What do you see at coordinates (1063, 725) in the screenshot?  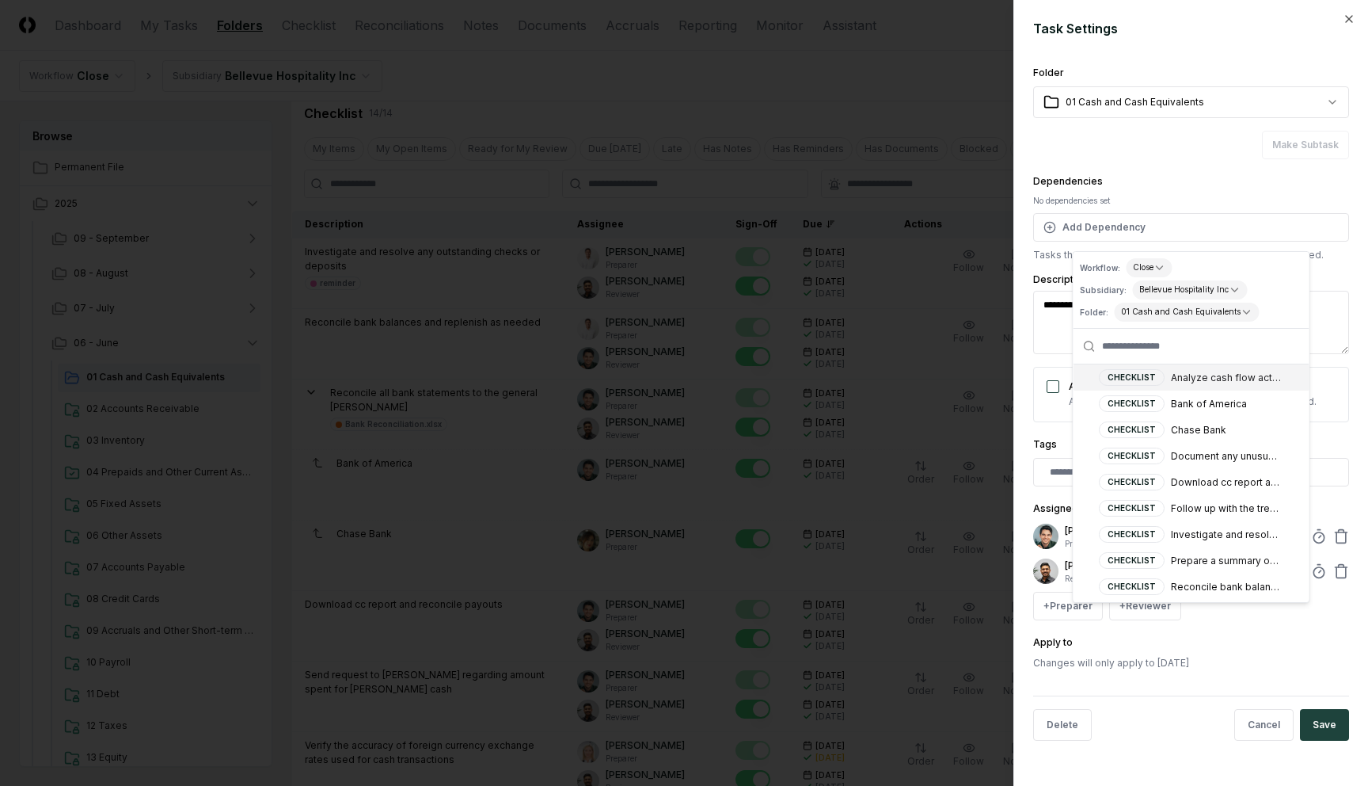 I see `button: Delete` at bounding box center [1063, 725].